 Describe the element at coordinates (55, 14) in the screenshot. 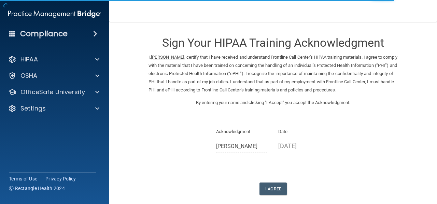

I see `img: PMB logo` at that location.